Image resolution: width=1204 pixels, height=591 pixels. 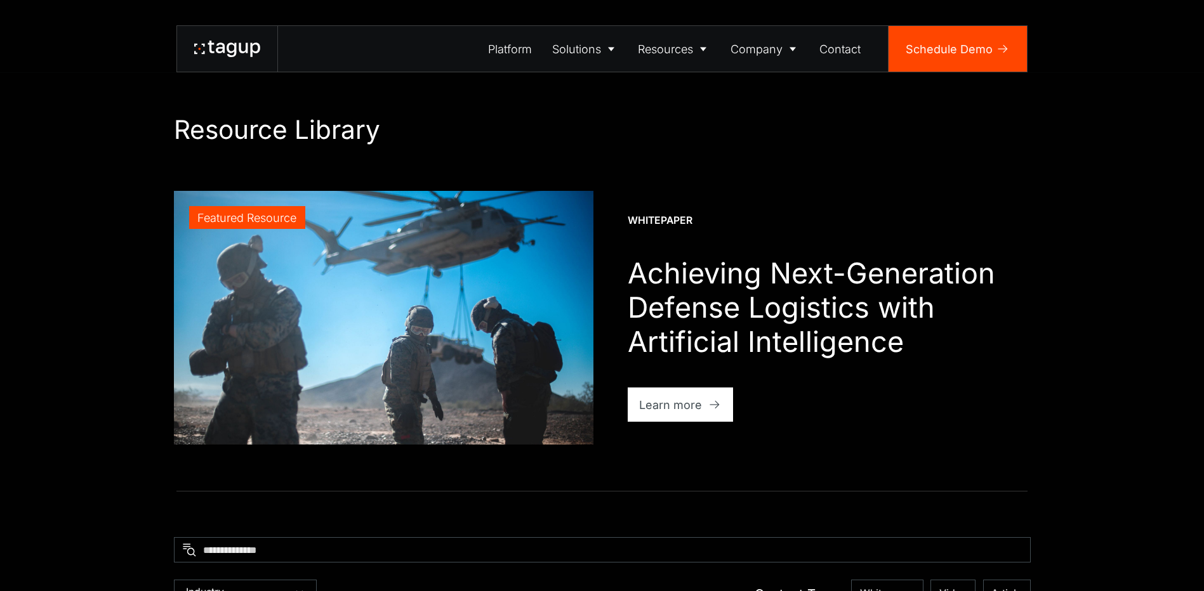 I want to click on a: Platform, so click(x=510, y=49).